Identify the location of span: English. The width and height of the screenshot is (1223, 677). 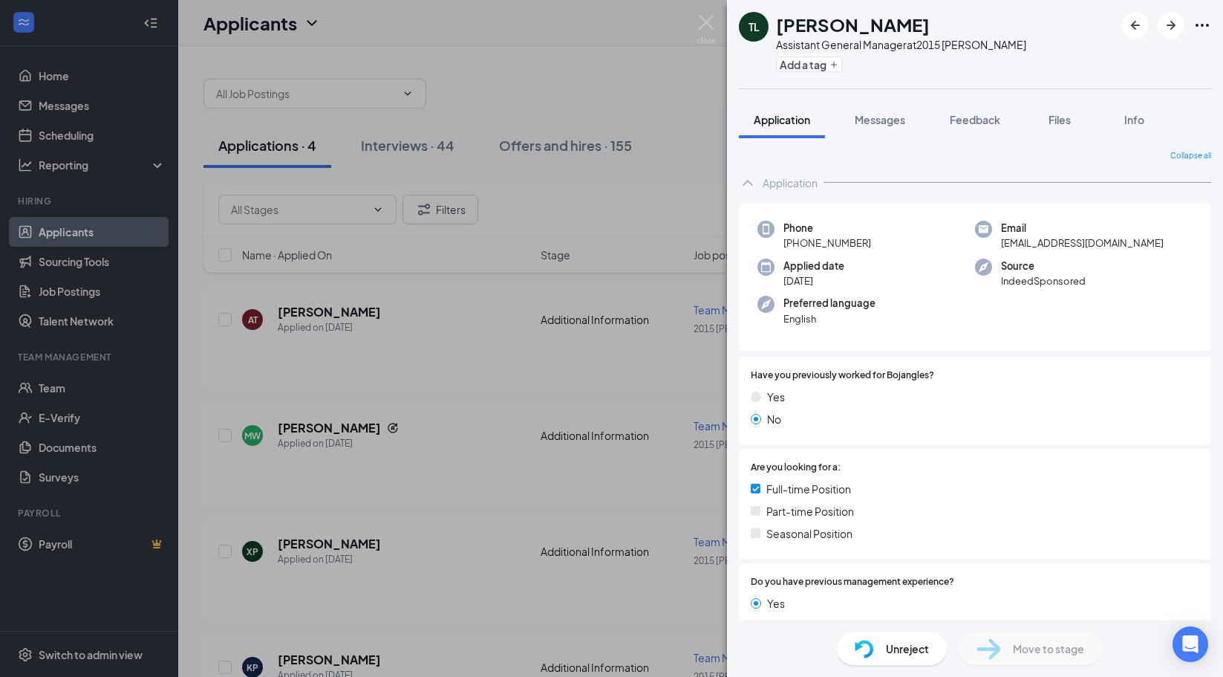
(830, 319).